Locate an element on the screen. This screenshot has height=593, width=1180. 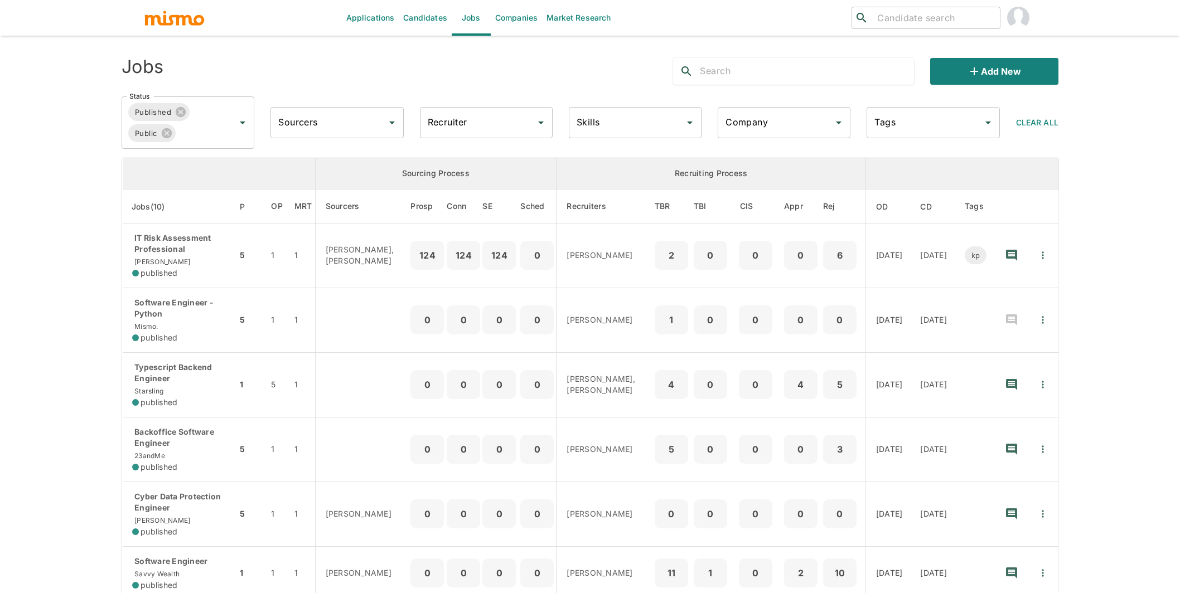
th: Priority is located at coordinates (249, 206).